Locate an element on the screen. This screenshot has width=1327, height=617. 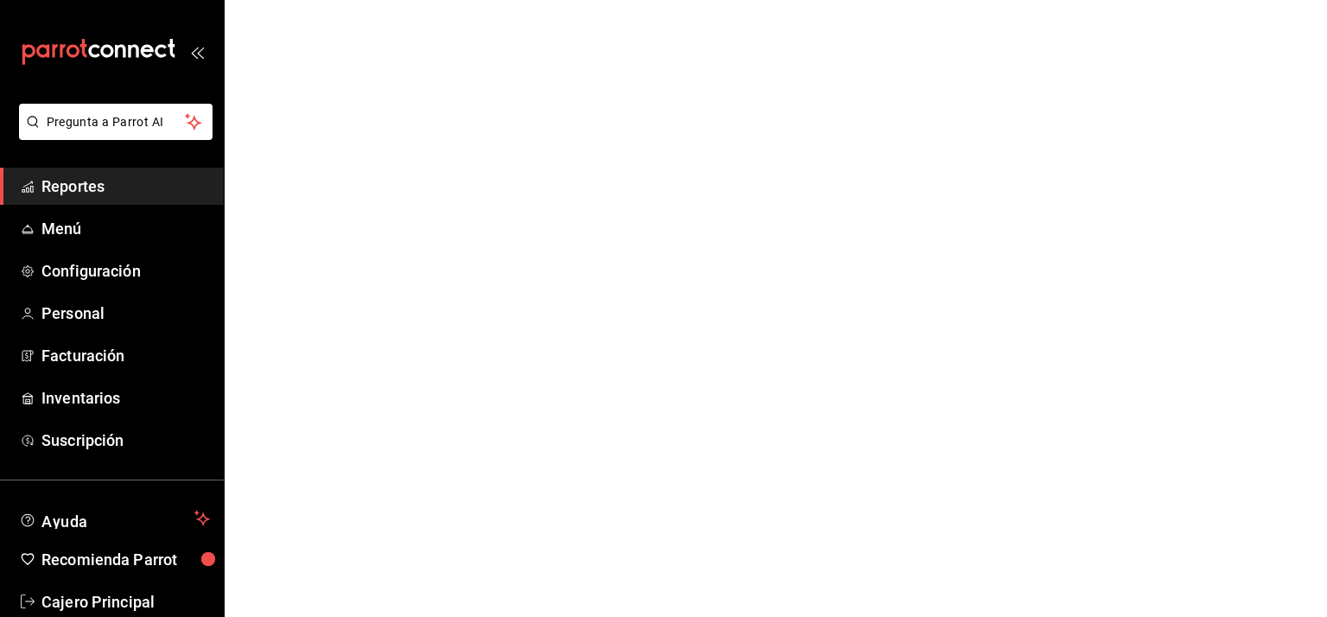
a: Pregunta a Parrot AI is located at coordinates (112, 134).